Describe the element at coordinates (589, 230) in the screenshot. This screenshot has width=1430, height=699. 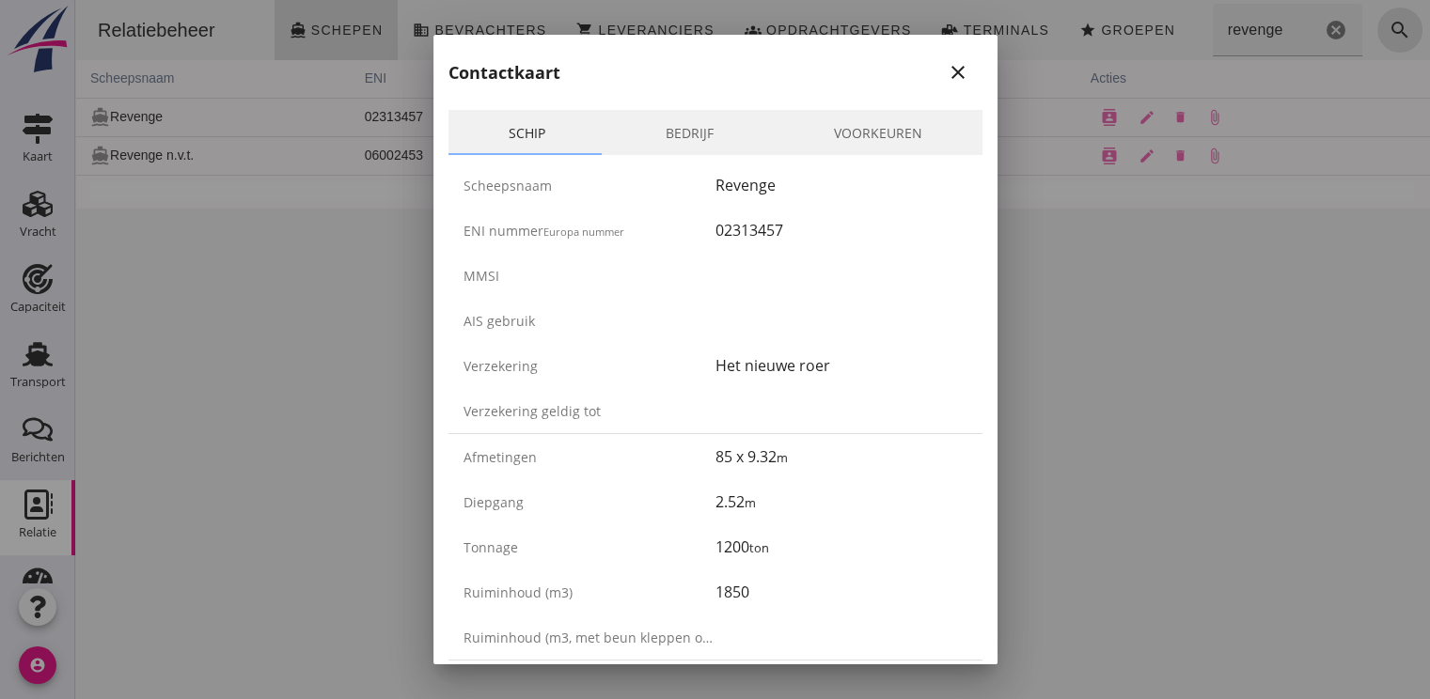
I see `div: ENI nummer` at that location.